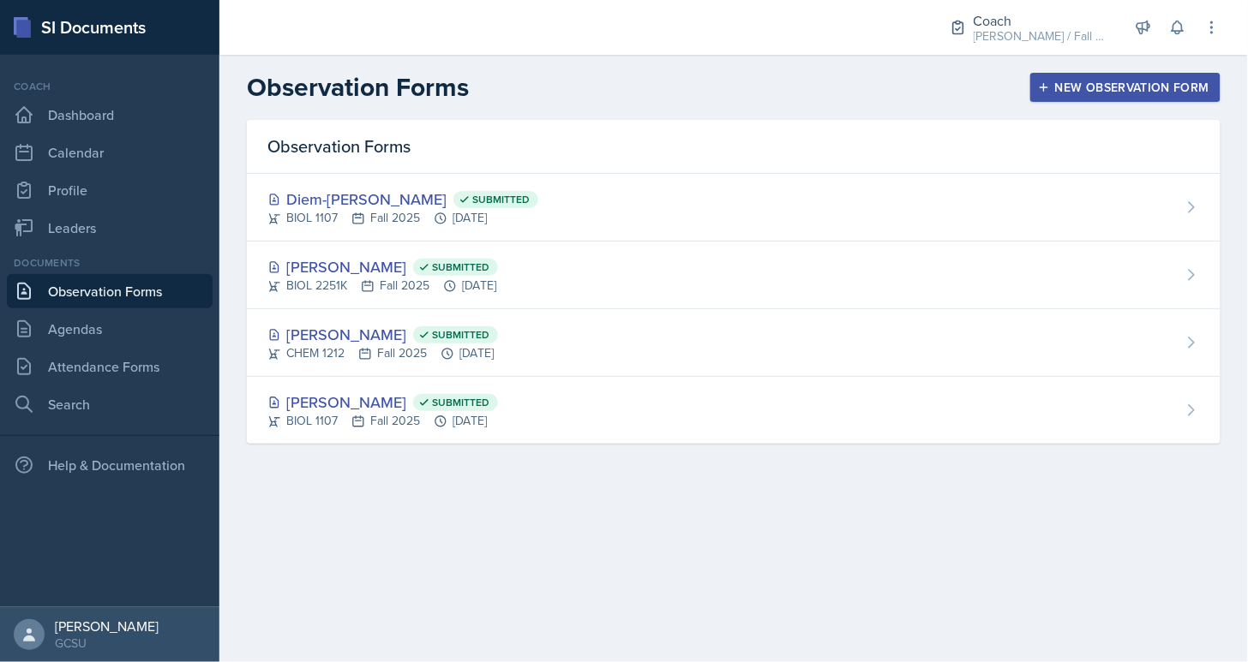 This screenshot has height=662, width=1248. What do you see at coordinates (110, 329) in the screenshot?
I see `a: Agendas` at bounding box center [110, 329].